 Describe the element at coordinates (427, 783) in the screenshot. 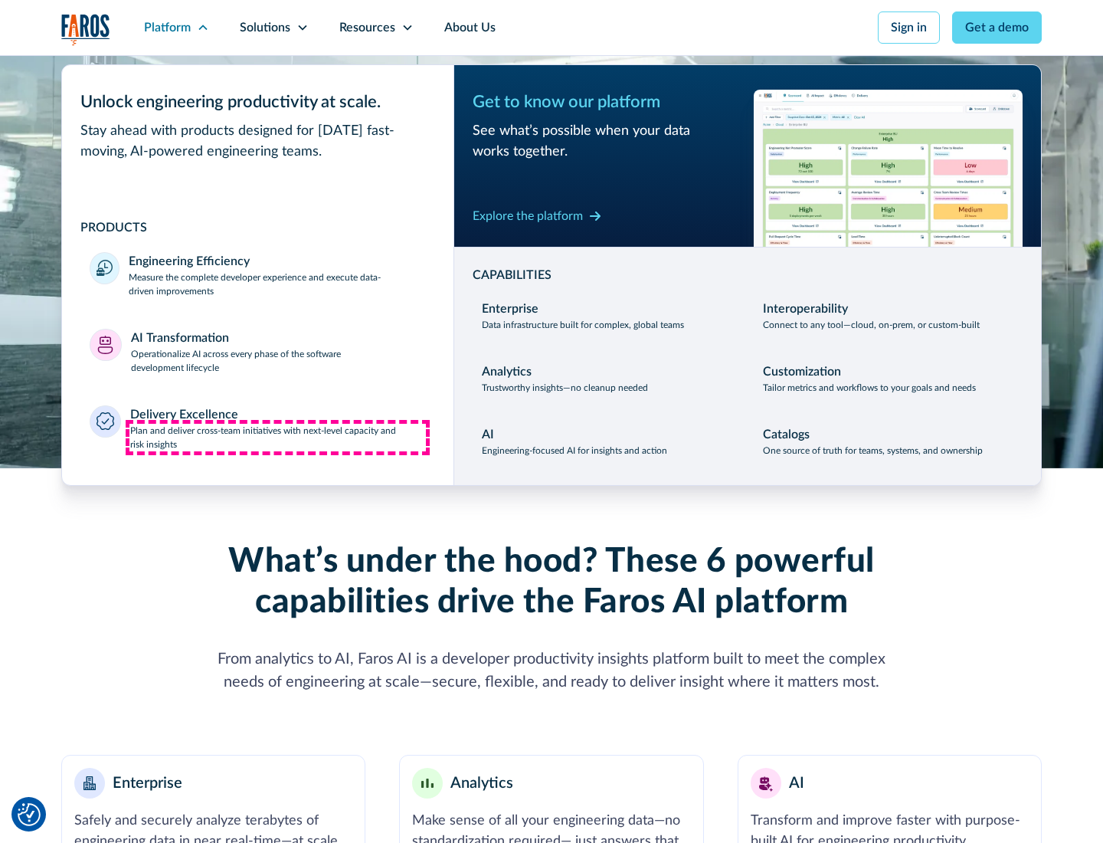

I see `img: Minimalist bar chart analytics icon` at that location.